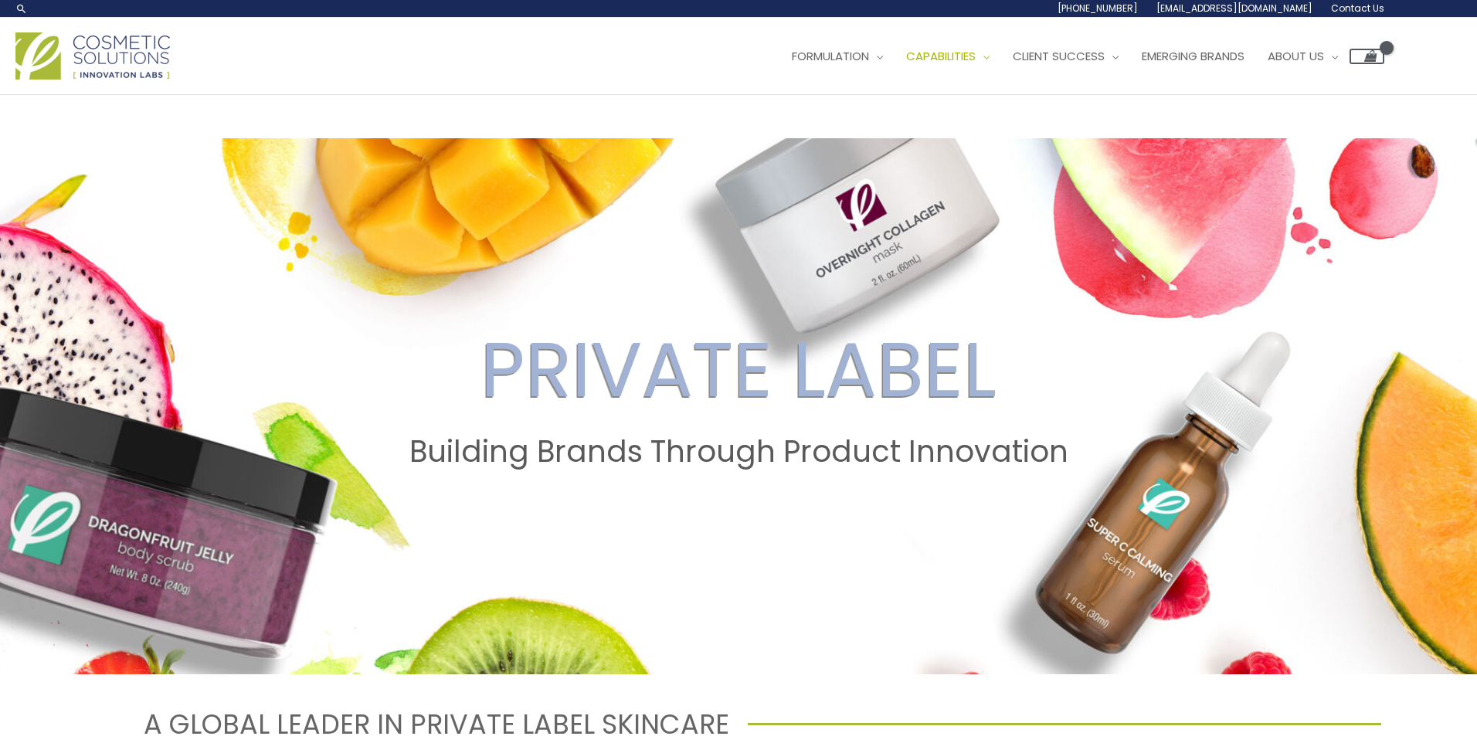 The image size is (1477, 743). What do you see at coordinates (1058, 56) in the screenshot?
I see `span: Client Success` at bounding box center [1058, 56].